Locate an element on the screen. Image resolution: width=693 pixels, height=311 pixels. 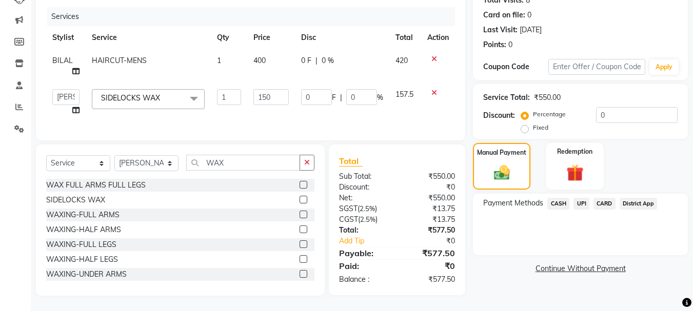
th: Disc is located at coordinates (342, 37).